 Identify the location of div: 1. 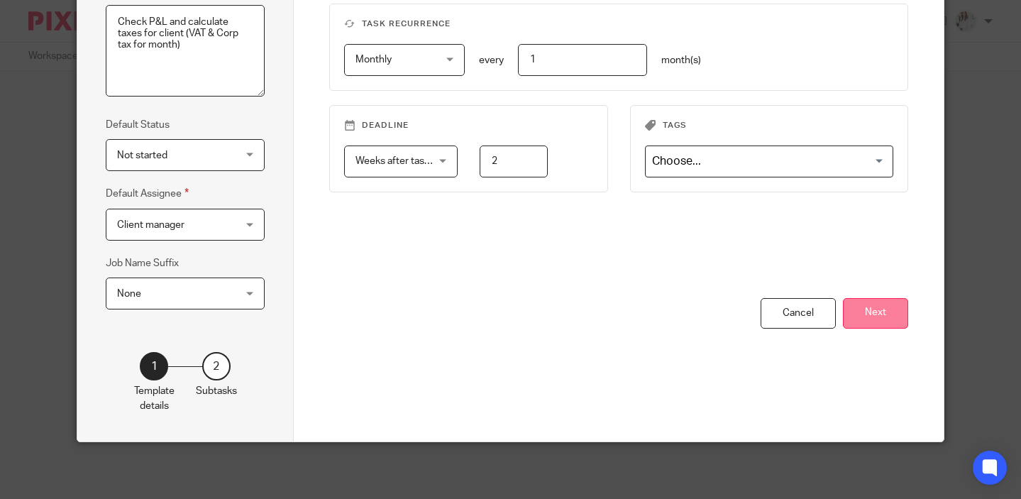
(154, 366).